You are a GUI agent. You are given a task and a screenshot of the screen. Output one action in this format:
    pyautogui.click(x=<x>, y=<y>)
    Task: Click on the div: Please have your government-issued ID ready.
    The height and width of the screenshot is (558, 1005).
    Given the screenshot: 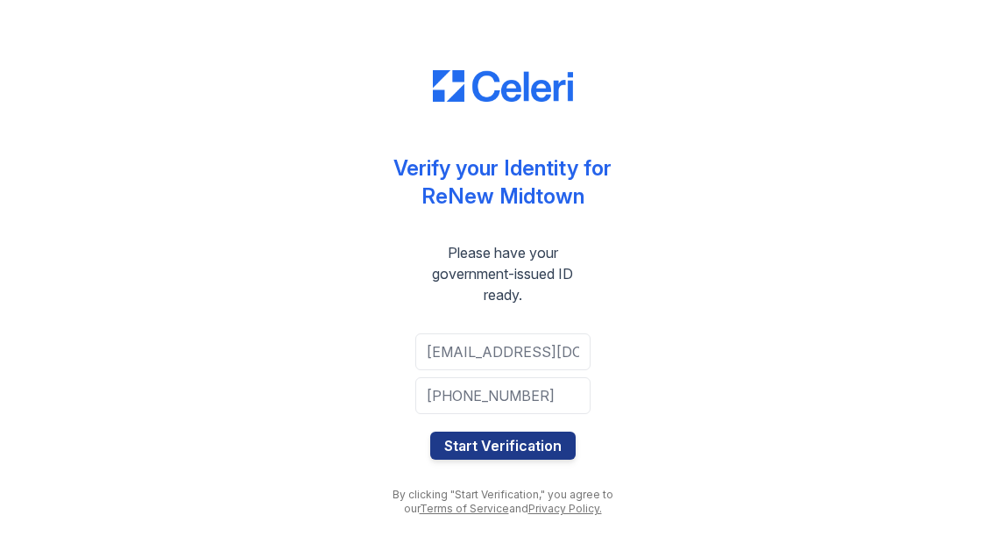 What is the action you would take?
    pyautogui.click(x=503, y=274)
    